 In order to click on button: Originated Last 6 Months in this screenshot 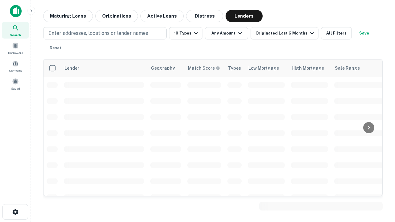, I will do `click(284, 33)`.